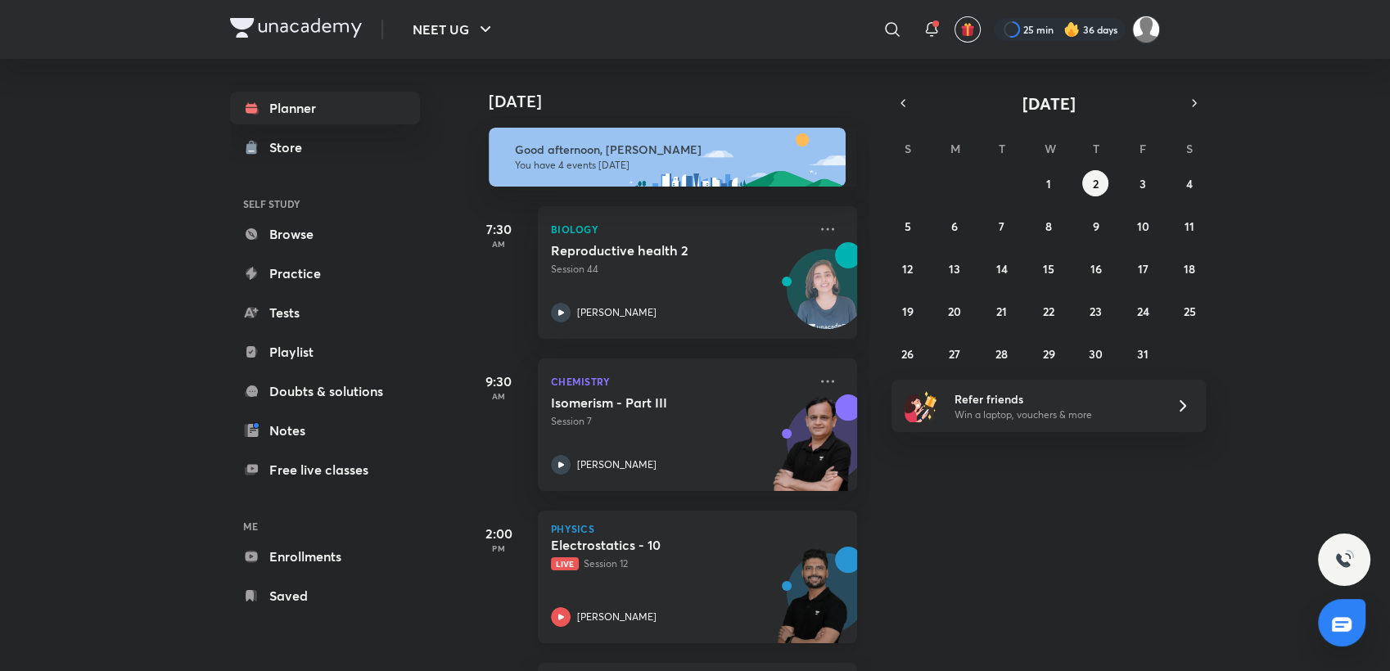 The height and width of the screenshot is (671, 1390). Describe the element at coordinates (1096, 226) in the screenshot. I see `abbr: October 9, 2025` at that location.